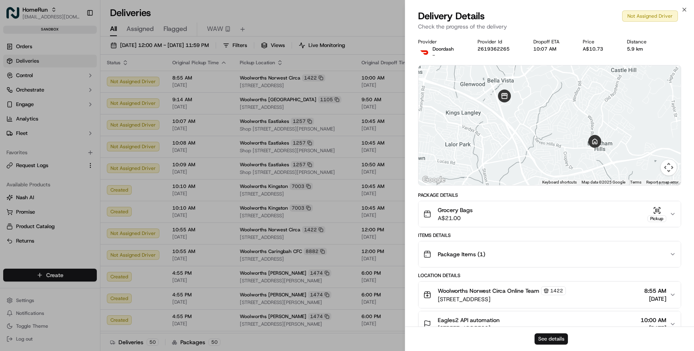  What do you see at coordinates (424, 52) in the screenshot?
I see `img: doordash_logo_v2.png` at bounding box center [424, 52].